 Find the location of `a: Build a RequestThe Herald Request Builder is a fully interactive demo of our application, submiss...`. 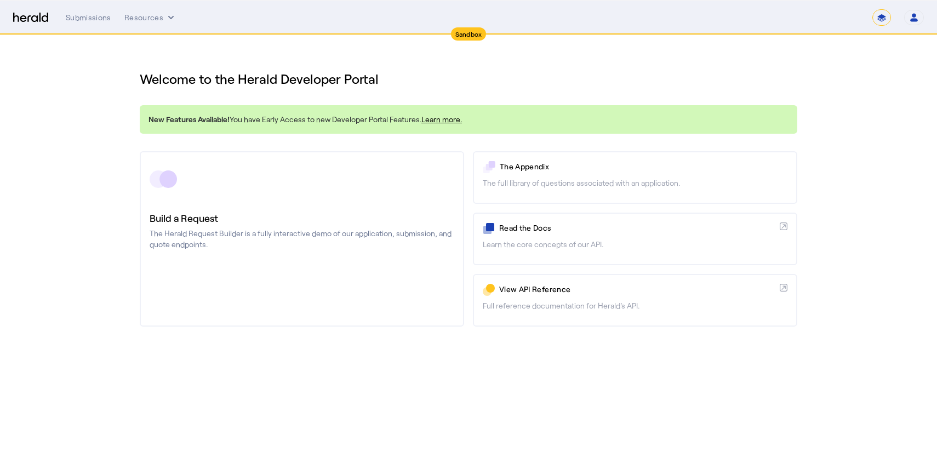

a: Build a RequestThe Herald Request Builder is a fully interactive demo of our application, submiss... is located at coordinates (302, 239).